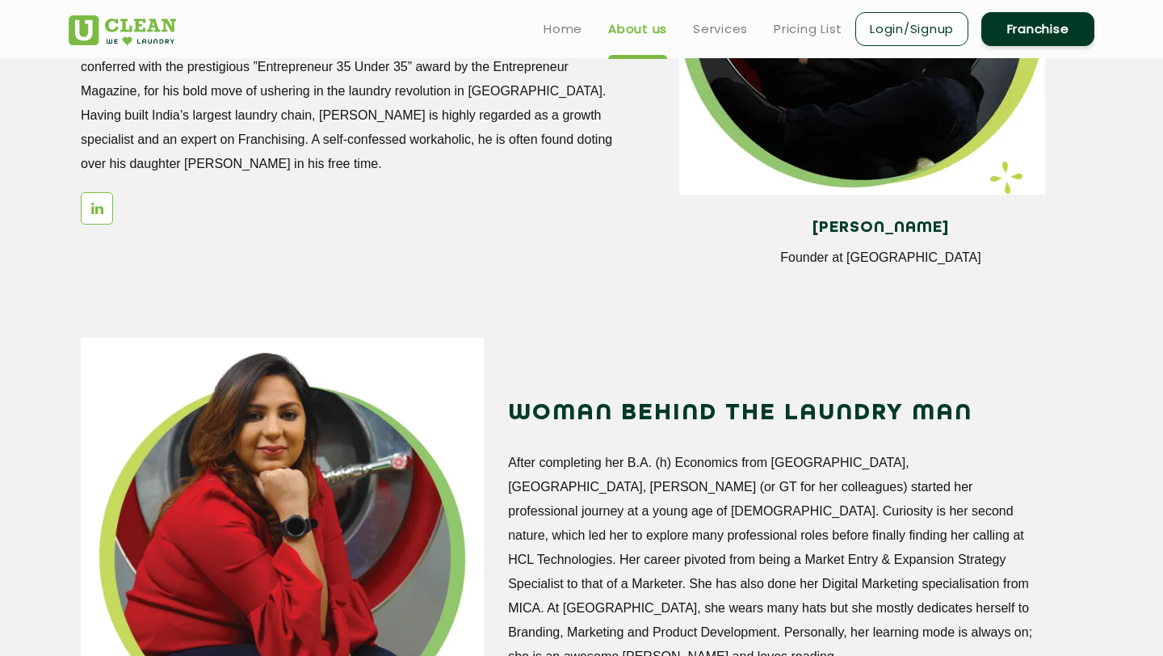 This screenshot has width=1163, height=656. Describe the element at coordinates (720, 29) in the screenshot. I see `a: Services` at that location.